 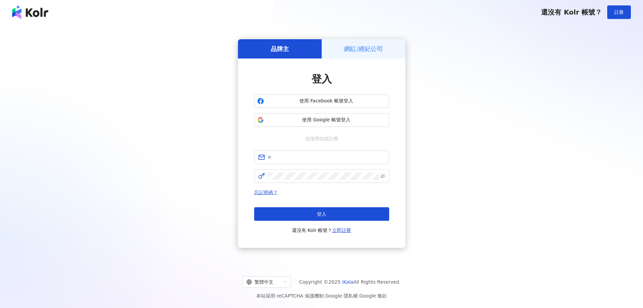 I want to click on button: 使用 Google 帳號登入, so click(x=322, y=120).